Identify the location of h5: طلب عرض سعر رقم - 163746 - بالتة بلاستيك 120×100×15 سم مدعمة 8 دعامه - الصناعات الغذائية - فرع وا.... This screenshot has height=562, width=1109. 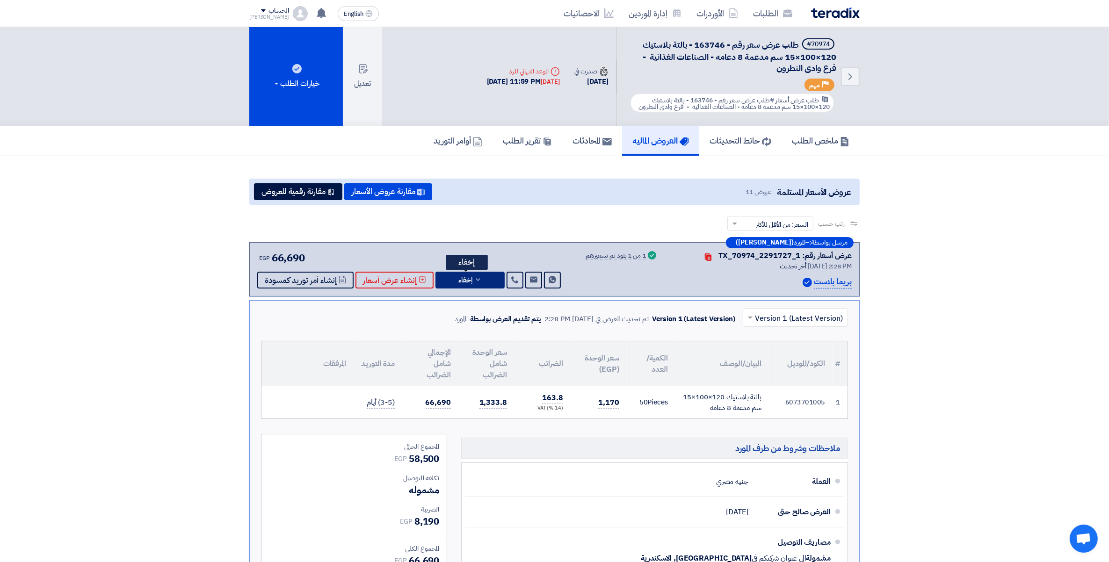
(732, 56).